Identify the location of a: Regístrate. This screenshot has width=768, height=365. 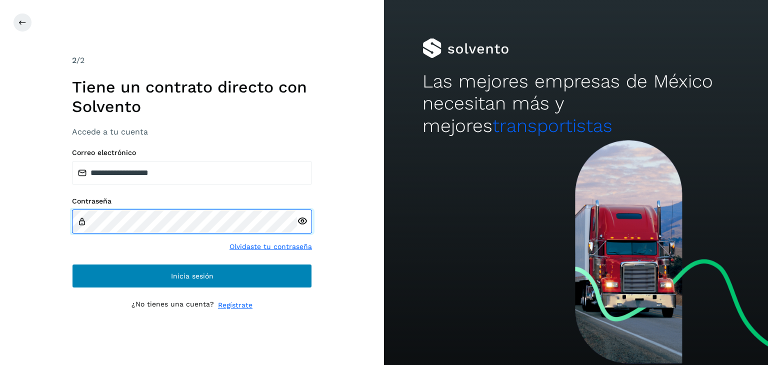
(235, 305).